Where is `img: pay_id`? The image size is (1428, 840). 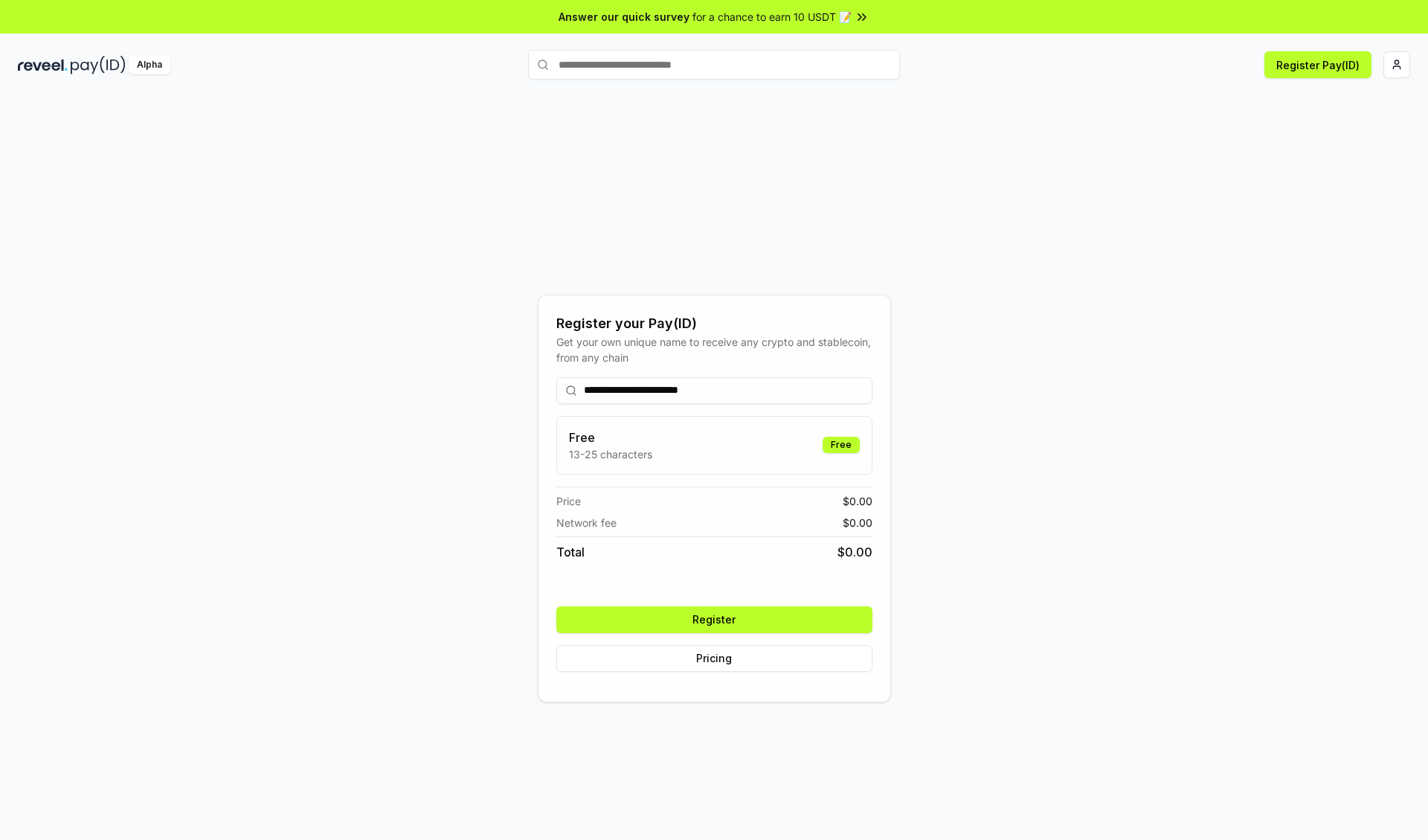 img: pay_id is located at coordinates (99, 65).